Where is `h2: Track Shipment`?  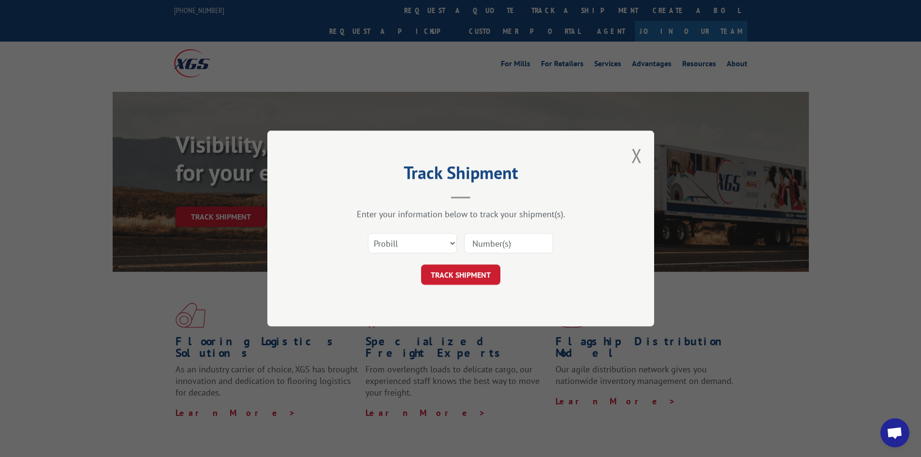
h2: Track Shipment is located at coordinates (461, 175).